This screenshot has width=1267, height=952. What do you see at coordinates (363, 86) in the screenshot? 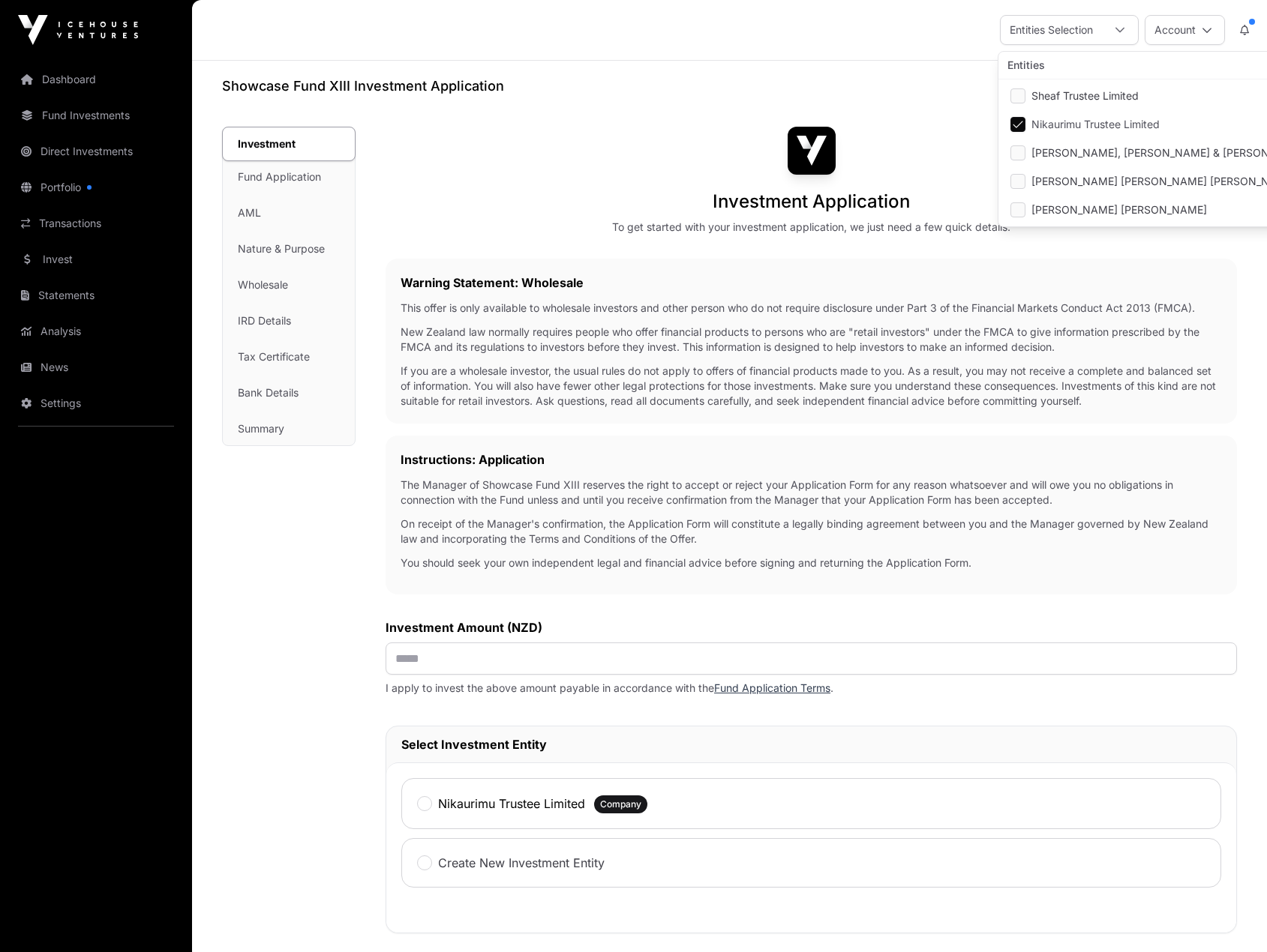
I see `h1: Showcase Fund XIII Investment Application` at bounding box center [363, 86].